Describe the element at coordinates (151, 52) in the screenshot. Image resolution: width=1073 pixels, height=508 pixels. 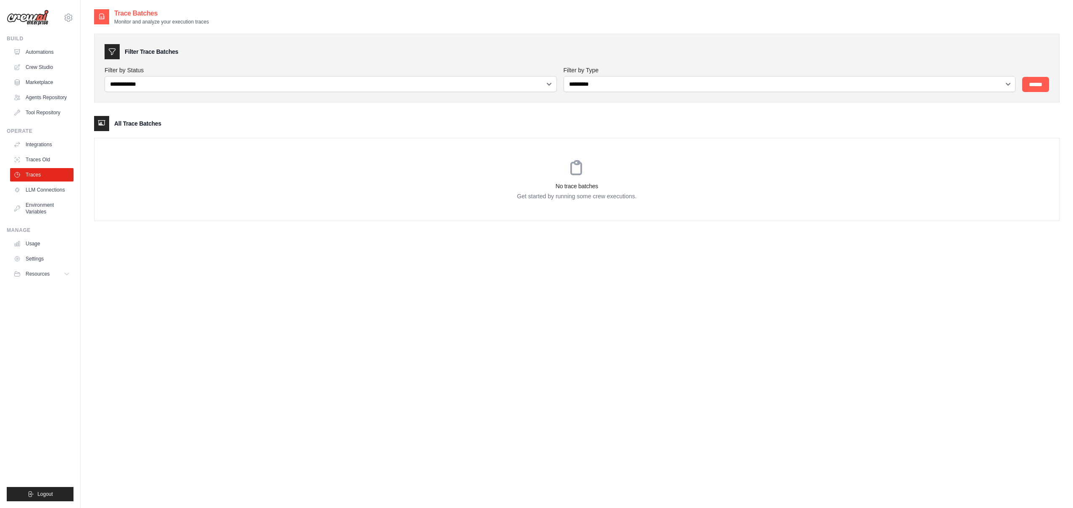
I see `h3: Filter Trace Batches` at that location.